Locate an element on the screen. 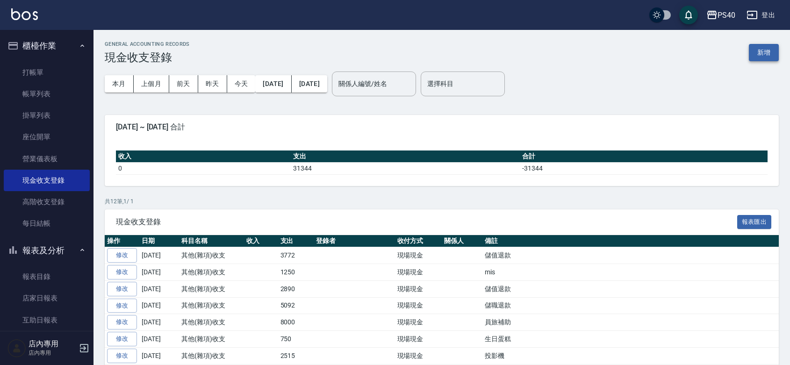  td: mis is located at coordinates (630, 272).